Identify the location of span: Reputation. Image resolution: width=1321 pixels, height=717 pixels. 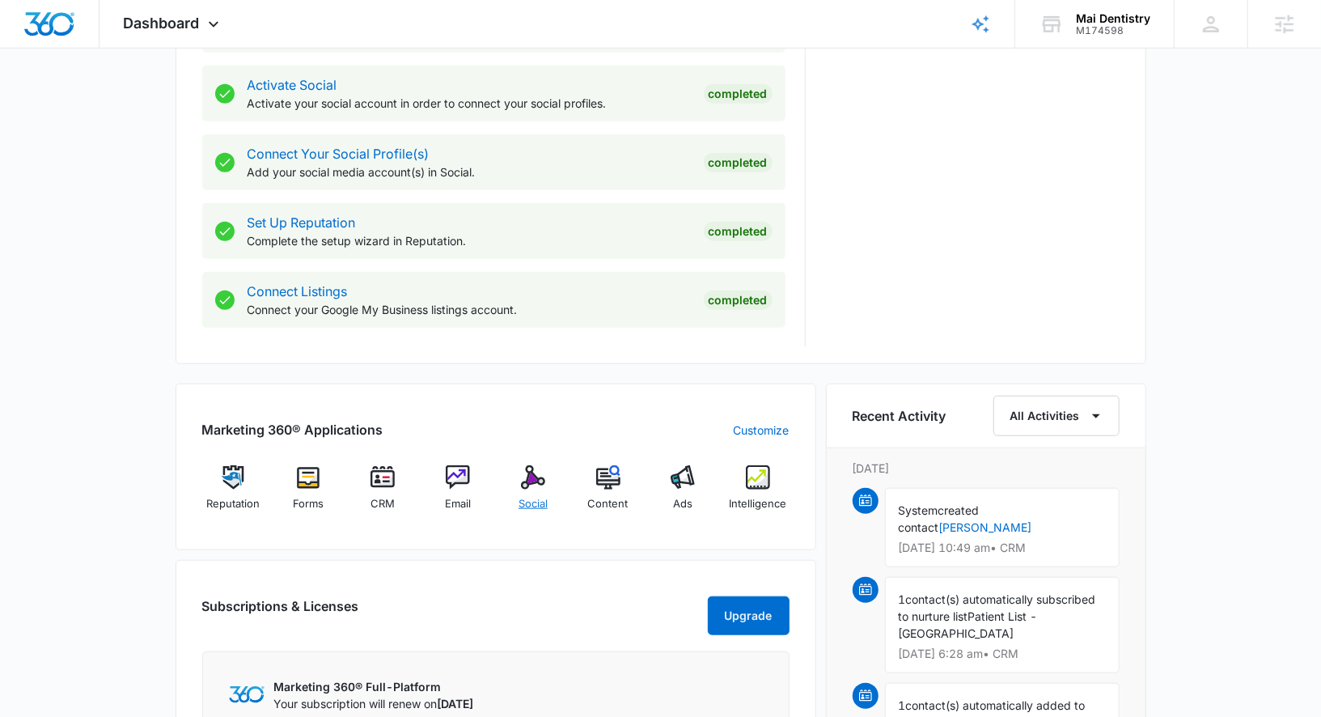
(233, 504).